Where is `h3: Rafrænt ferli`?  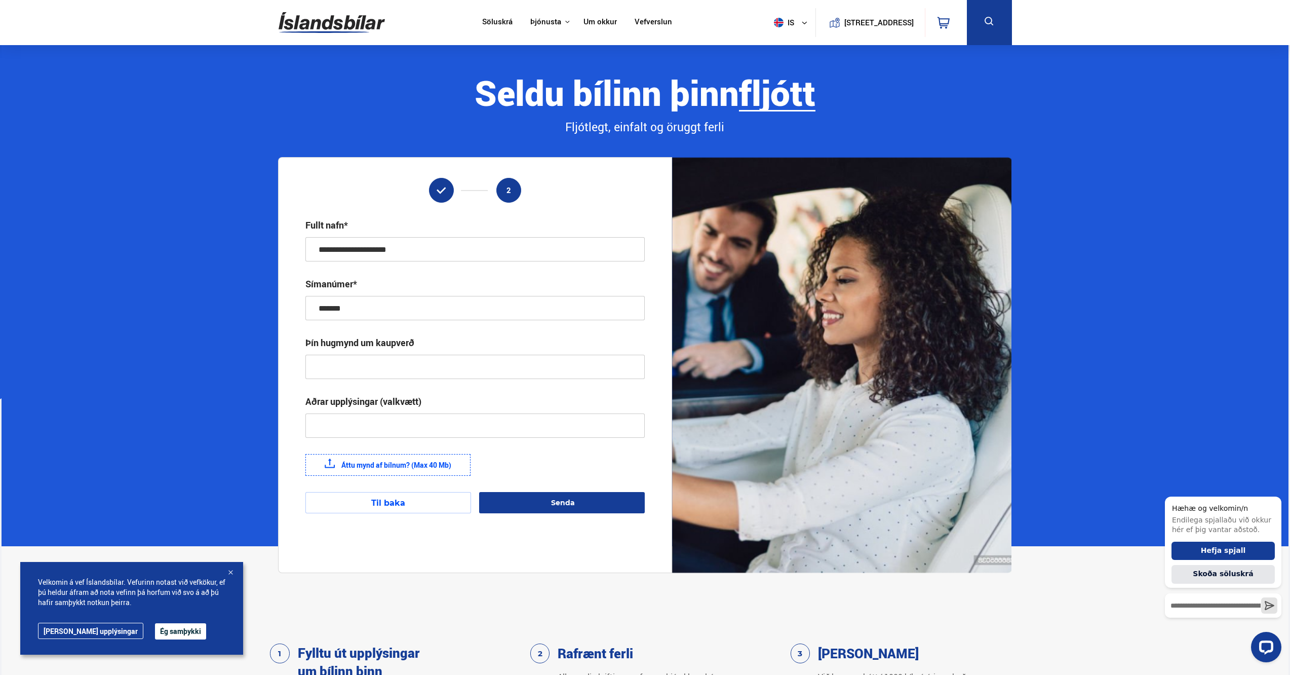
h3: Rafrænt ferli is located at coordinates (595, 653).